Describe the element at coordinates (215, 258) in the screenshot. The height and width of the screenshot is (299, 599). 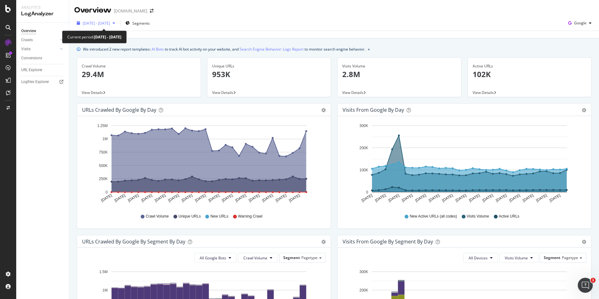
I see `button: All Google Bots` at that location.